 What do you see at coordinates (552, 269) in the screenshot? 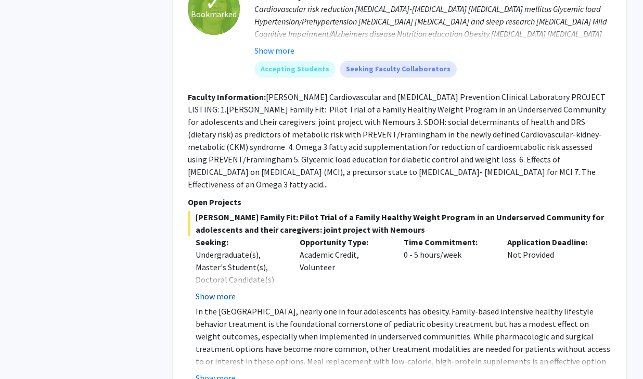
I see `div: Not Provided` at bounding box center [552, 269].